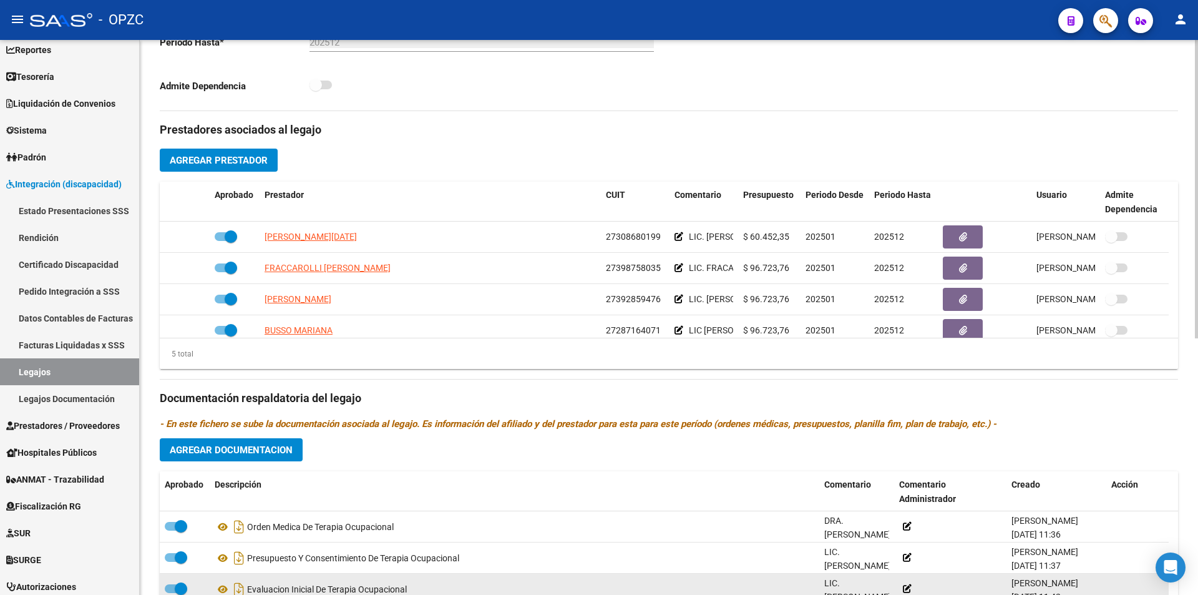 This screenshot has width=1198, height=595. What do you see at coordinates (44, 506) in the screenshot?
I see `span: Fiscalización RG` at bounding box center [44, 506].